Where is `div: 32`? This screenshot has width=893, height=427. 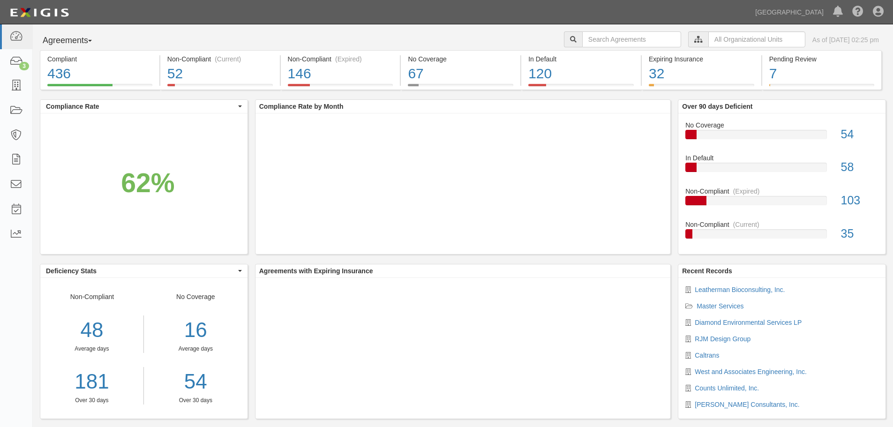 div: 32 is located at coordinates (701, 74).